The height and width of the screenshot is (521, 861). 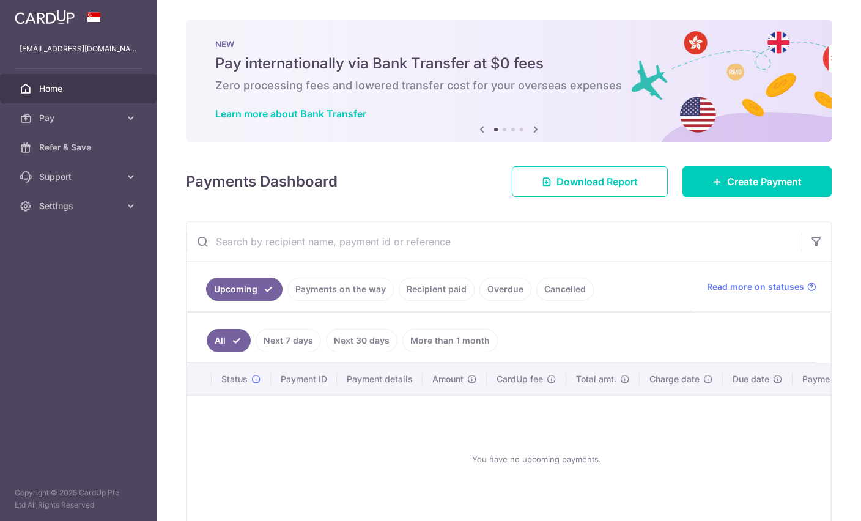 I want to click on span: Create Payment, so click(x=764, y=182).